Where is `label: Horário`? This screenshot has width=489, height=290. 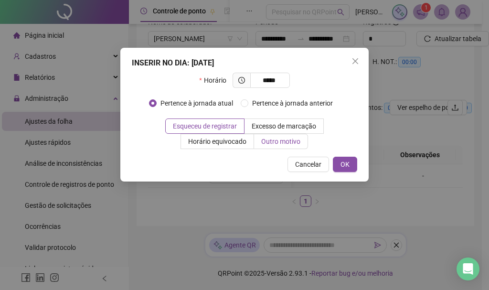 label: Horário is located at coordinates (215, 80).